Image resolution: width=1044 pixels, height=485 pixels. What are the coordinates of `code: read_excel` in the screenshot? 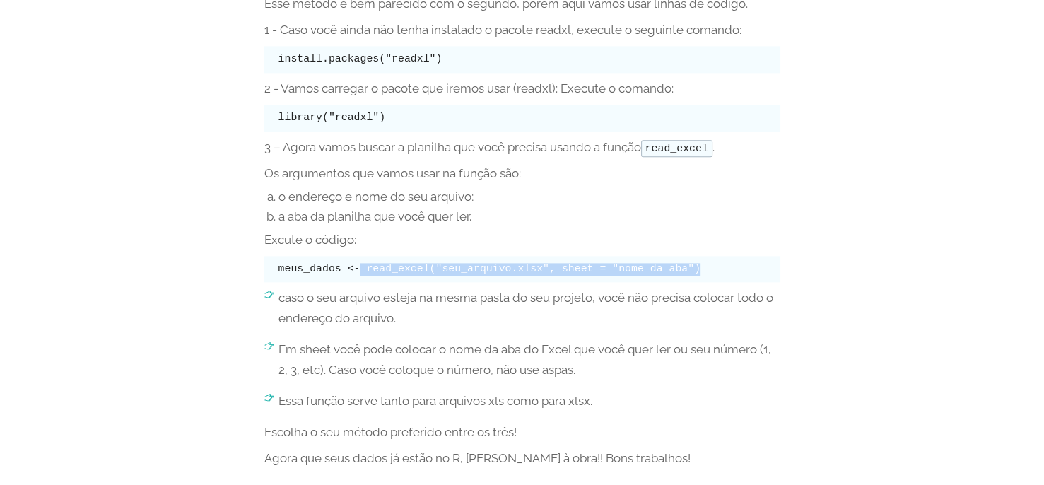 It's located at (676, 148).